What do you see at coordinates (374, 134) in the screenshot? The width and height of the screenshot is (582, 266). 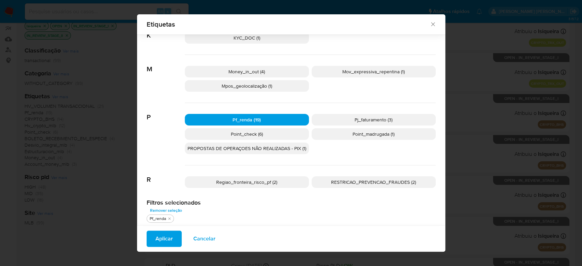 I see `div: Point_madrugada (1)` at bounding box center [374, 134].